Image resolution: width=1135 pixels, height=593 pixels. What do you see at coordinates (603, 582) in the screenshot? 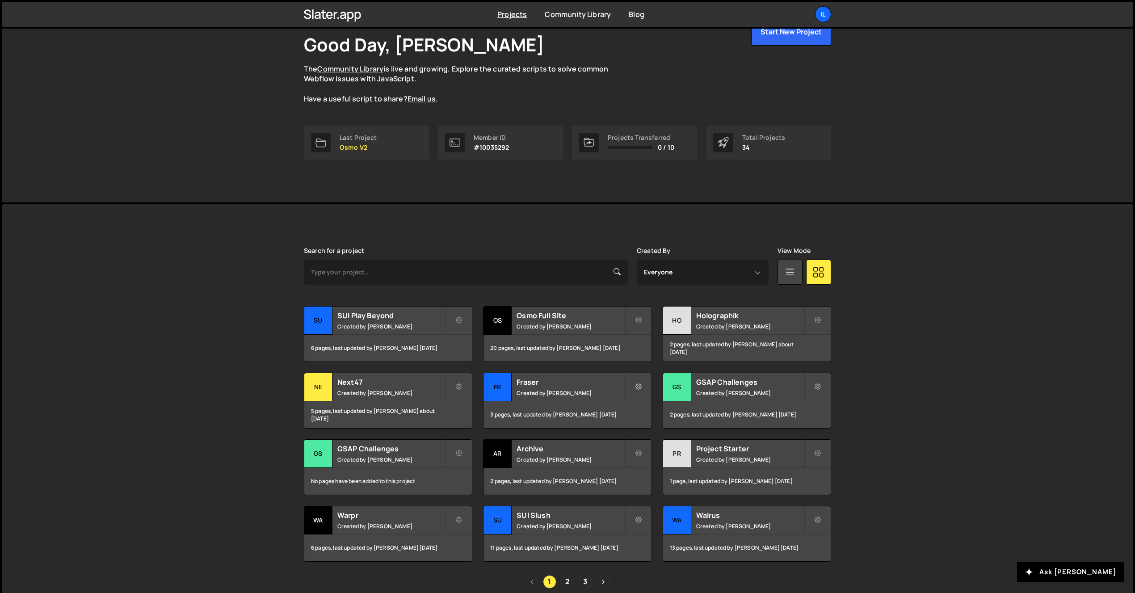
I see `a: Next page` at bounding box center [603, 582].